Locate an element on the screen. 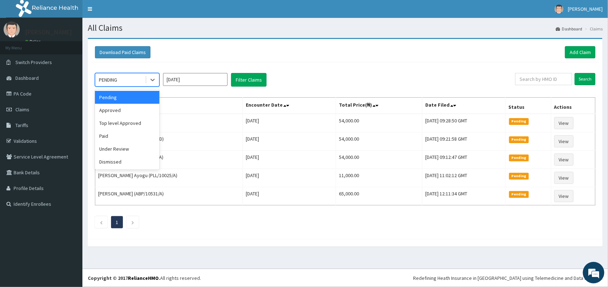  span: Switch Providers is located at coordinates (34, 62).